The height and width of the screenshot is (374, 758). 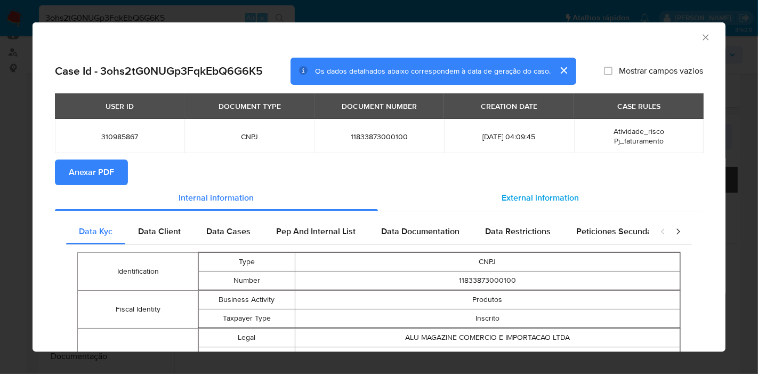 What do you see at coordinates (639, 141) in the screenshot?
I see `span: Pj_faturamento` at bounding box center [639, 141].